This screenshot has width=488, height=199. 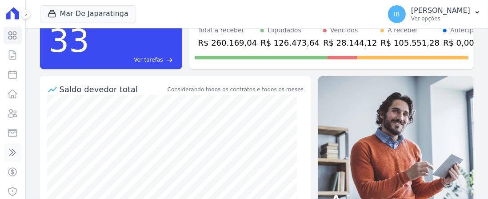 What do you see at coordinates (227, 43) in the screenshot?
I see `div: R$ 260.169,04` at bounding box center [227, 43].